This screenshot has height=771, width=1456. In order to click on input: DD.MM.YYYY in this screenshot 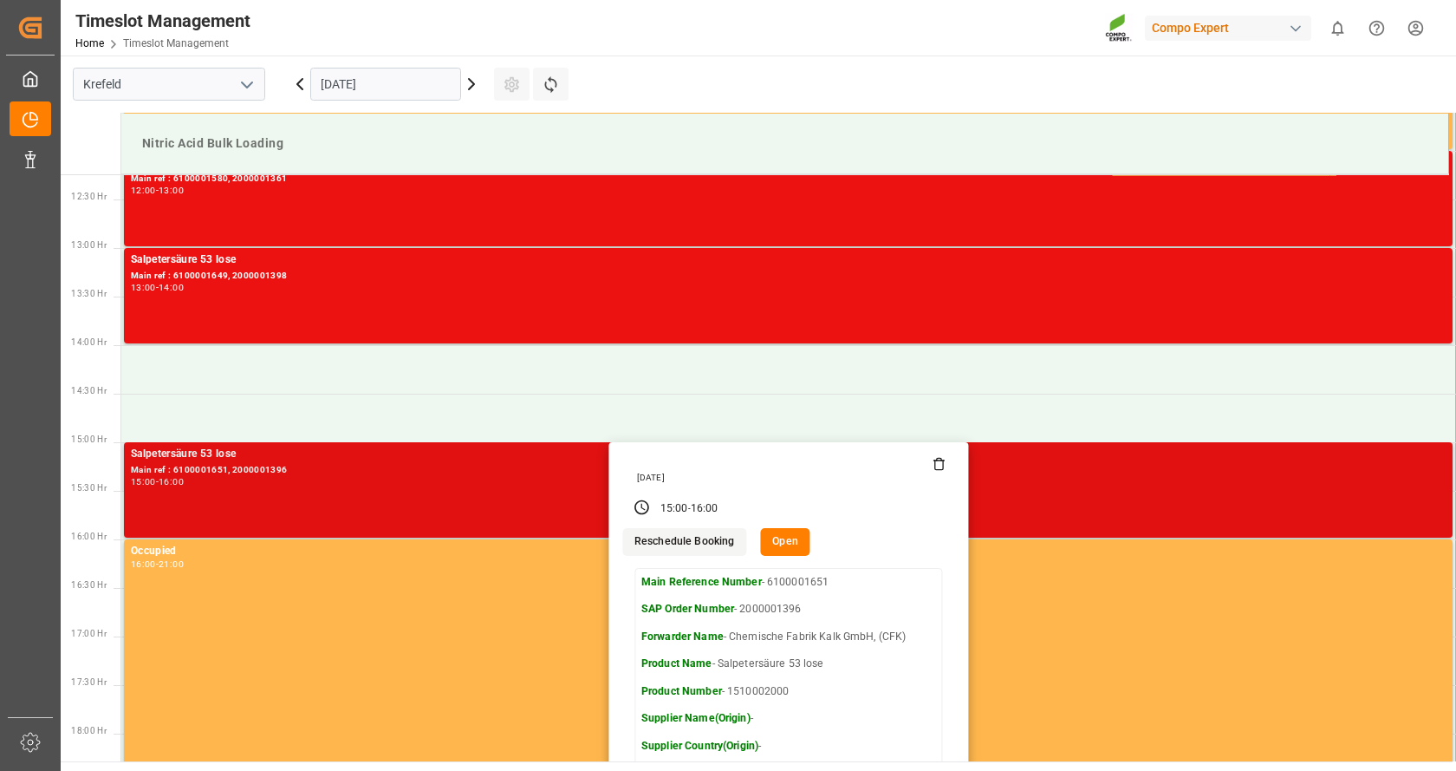, I will do `click(386, 84)`.